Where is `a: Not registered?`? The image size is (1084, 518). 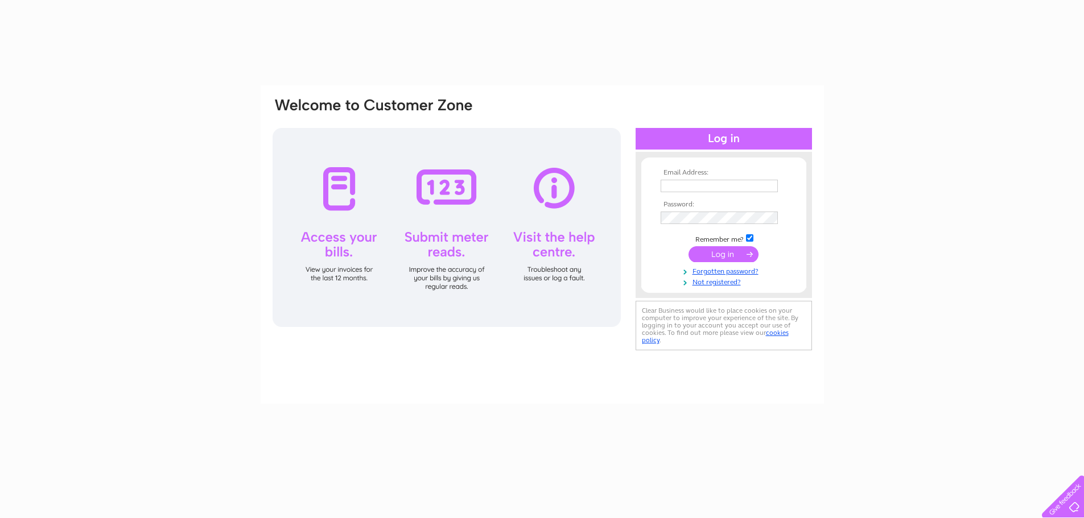
a: Not registered? is located at coordinates (725, 281).